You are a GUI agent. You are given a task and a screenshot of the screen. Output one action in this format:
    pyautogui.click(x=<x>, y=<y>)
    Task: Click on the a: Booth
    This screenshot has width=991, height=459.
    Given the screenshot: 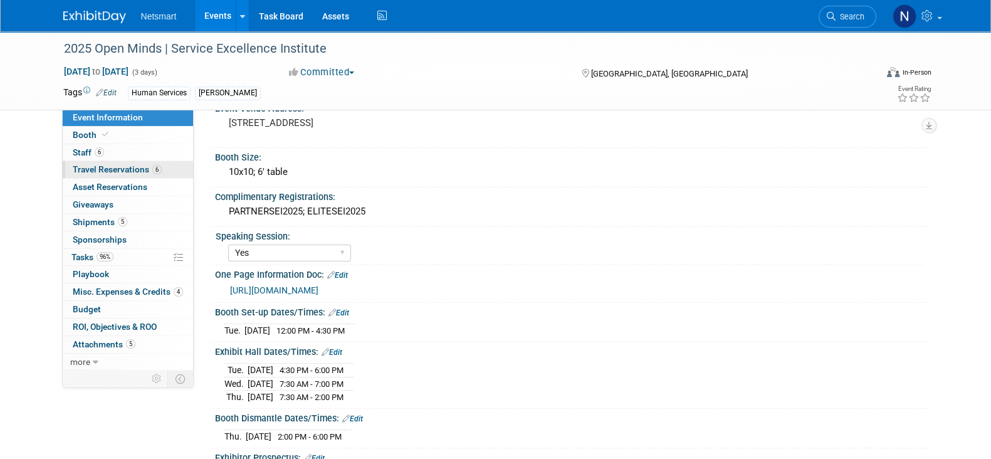 What is the action you would take?
    pyautogui.click(x=128, y=135)
    